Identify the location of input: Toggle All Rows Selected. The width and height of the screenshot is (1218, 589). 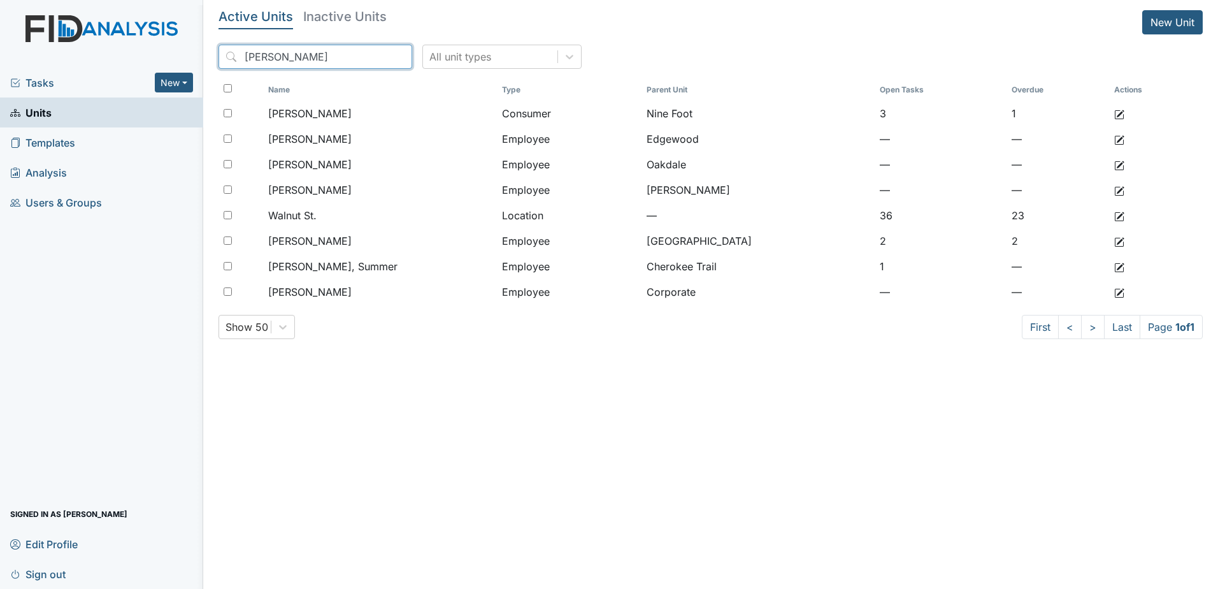
(227, 88).